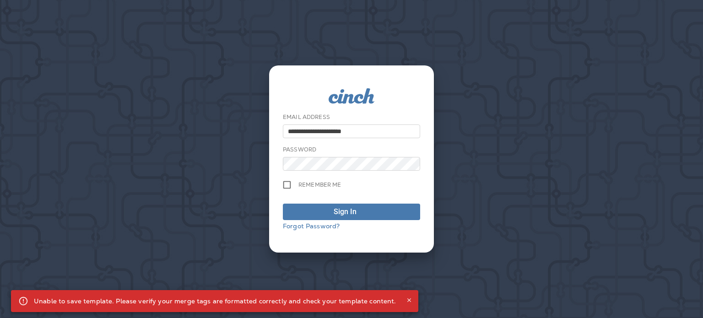  I want to click on span: Remember me, so click(320, 185).